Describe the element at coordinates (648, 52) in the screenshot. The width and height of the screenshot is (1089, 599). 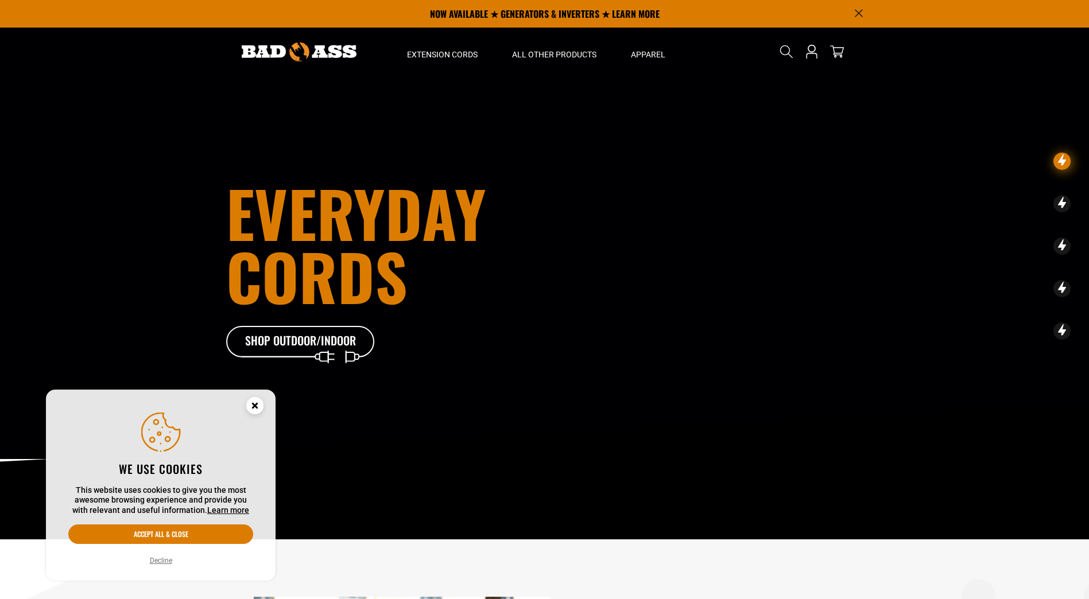
I see `summary: Apparel` at that location.